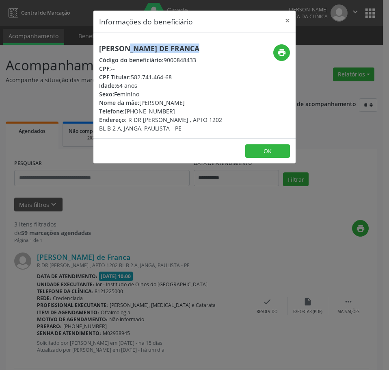  I want to click on span: Endereço:, so click(113, 119).